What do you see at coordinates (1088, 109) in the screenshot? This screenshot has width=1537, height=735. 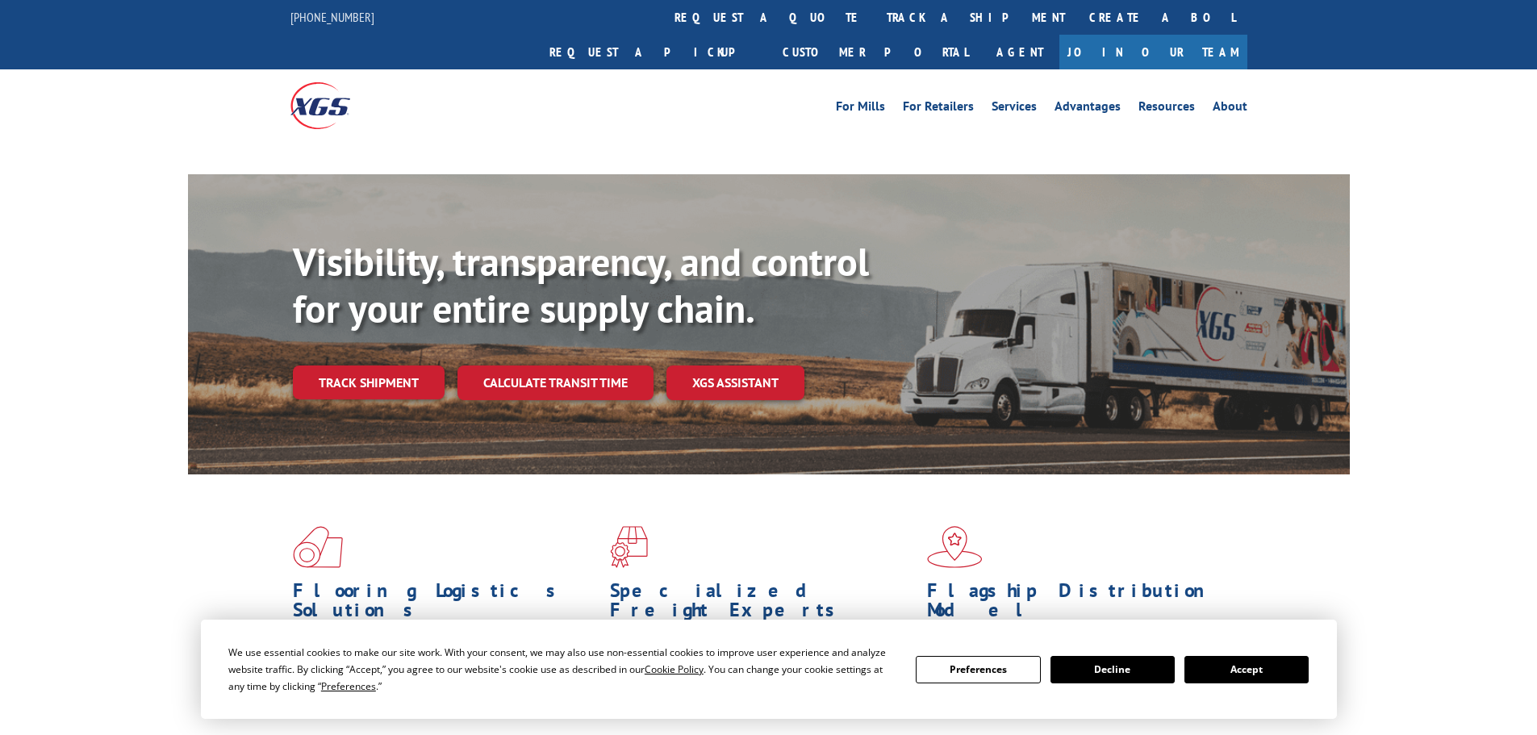 I see `a: Advantages` at bounding box center [1088, 109].